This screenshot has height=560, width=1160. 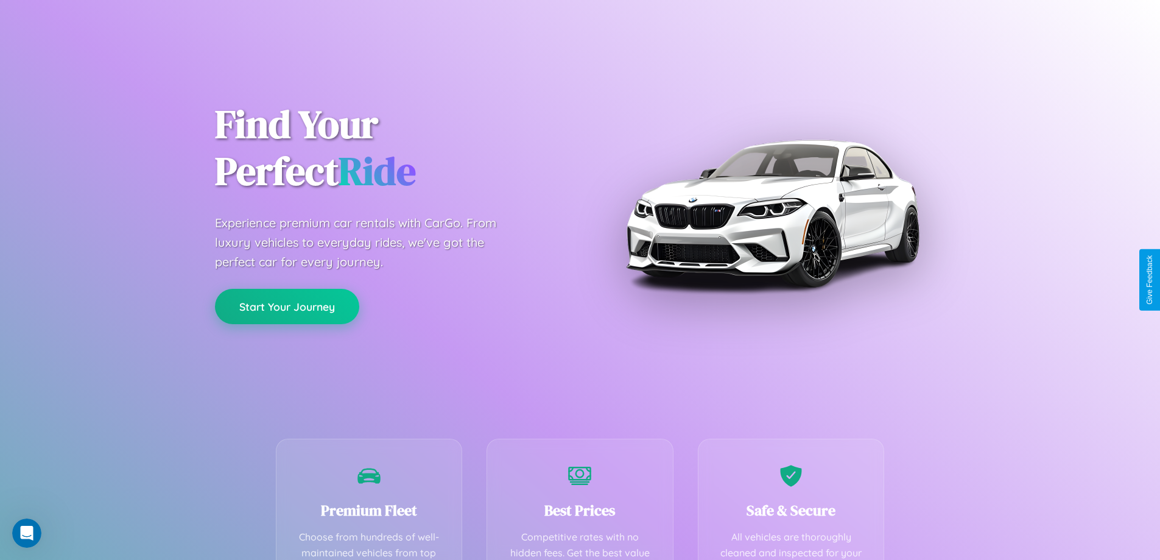 What do you see at coordinates (369, 510) in the screenshot?
I see `h3: Premium Fleet` at bounding box center [369, 510].